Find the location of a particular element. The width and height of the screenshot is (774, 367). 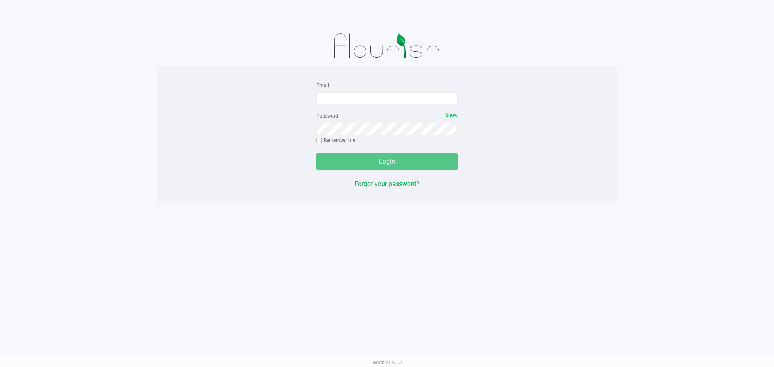

label: Remember me is located at coordinates (336, 140).